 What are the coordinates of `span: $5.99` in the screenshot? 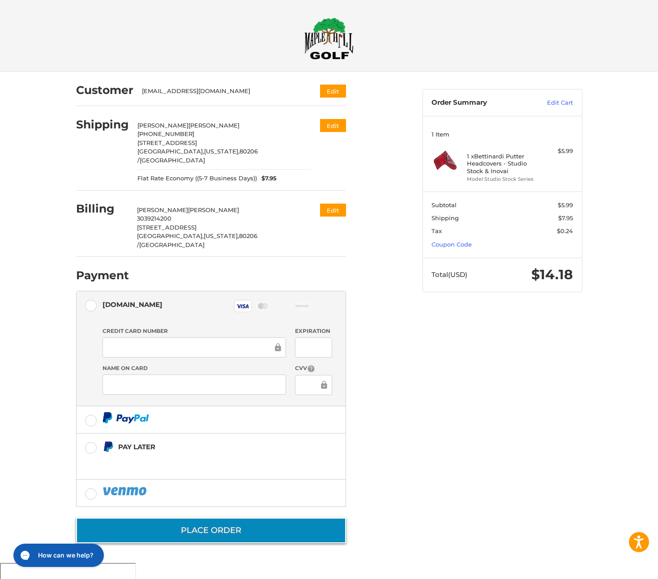 It's located at (565, 205).